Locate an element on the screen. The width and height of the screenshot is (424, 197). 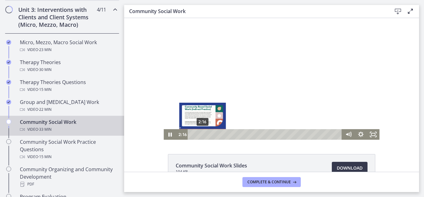
div: PDF is located at coordinates (68, 184).